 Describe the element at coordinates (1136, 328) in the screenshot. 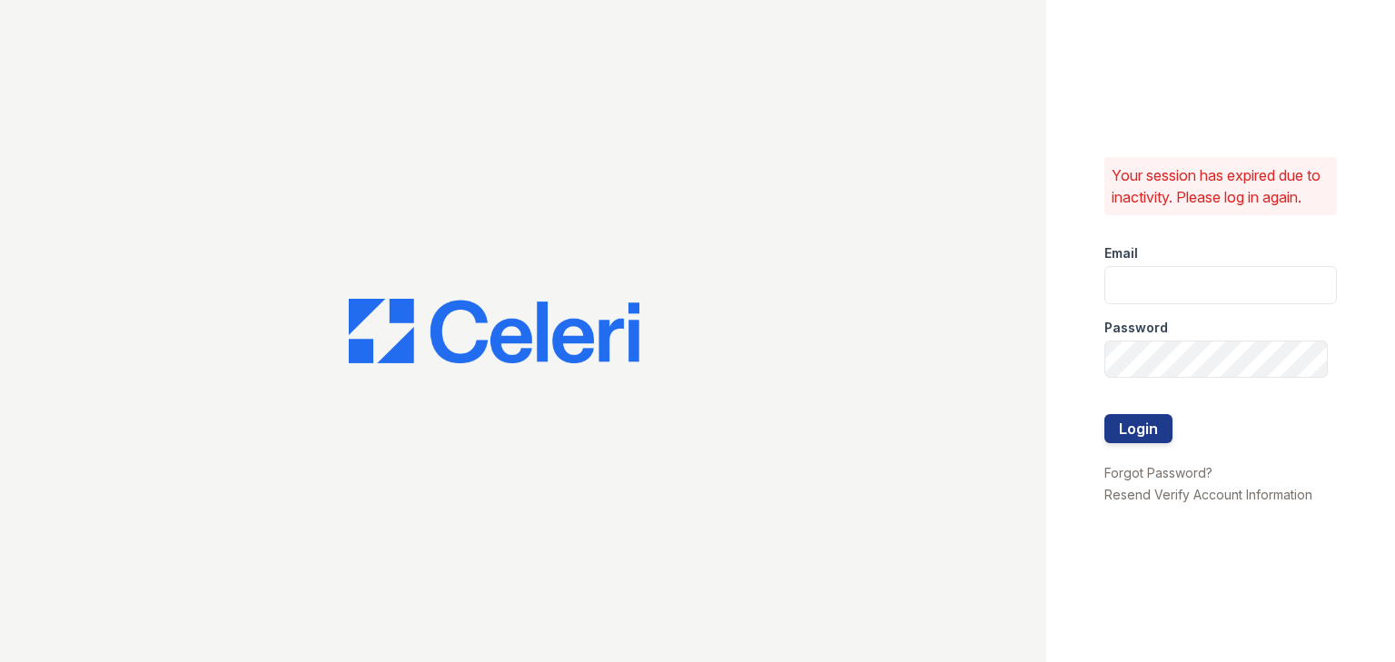

I see `label: Password` at that location.